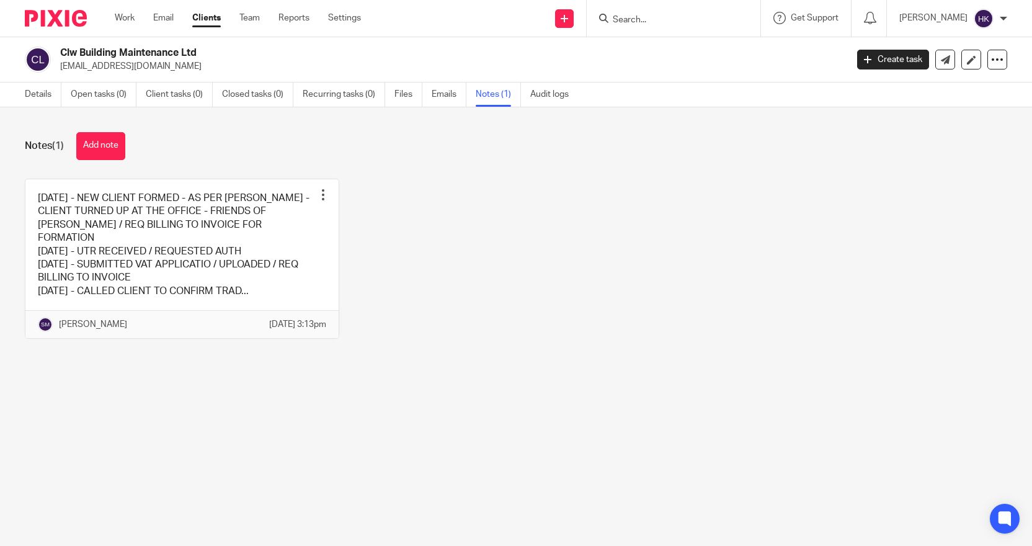 The width and height of the screenshot is (1032, 546). I want to click on a: Work, so click(125, 18).